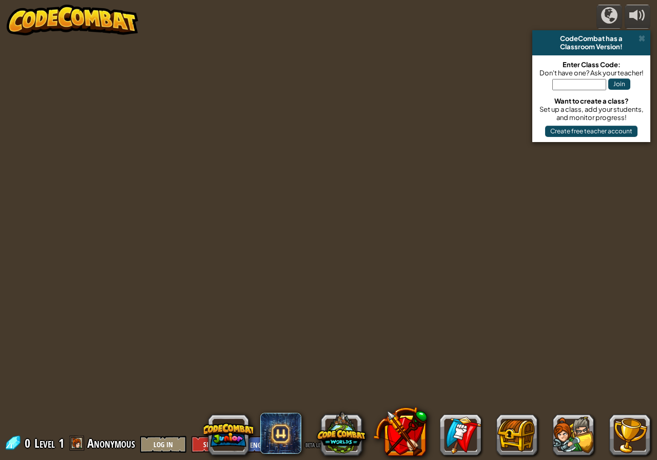 The height and width of the screenshot is (460, 657). Describe the element at coordinates (111, 443) in the screenshot. I see `span: Anonymous` at that location.